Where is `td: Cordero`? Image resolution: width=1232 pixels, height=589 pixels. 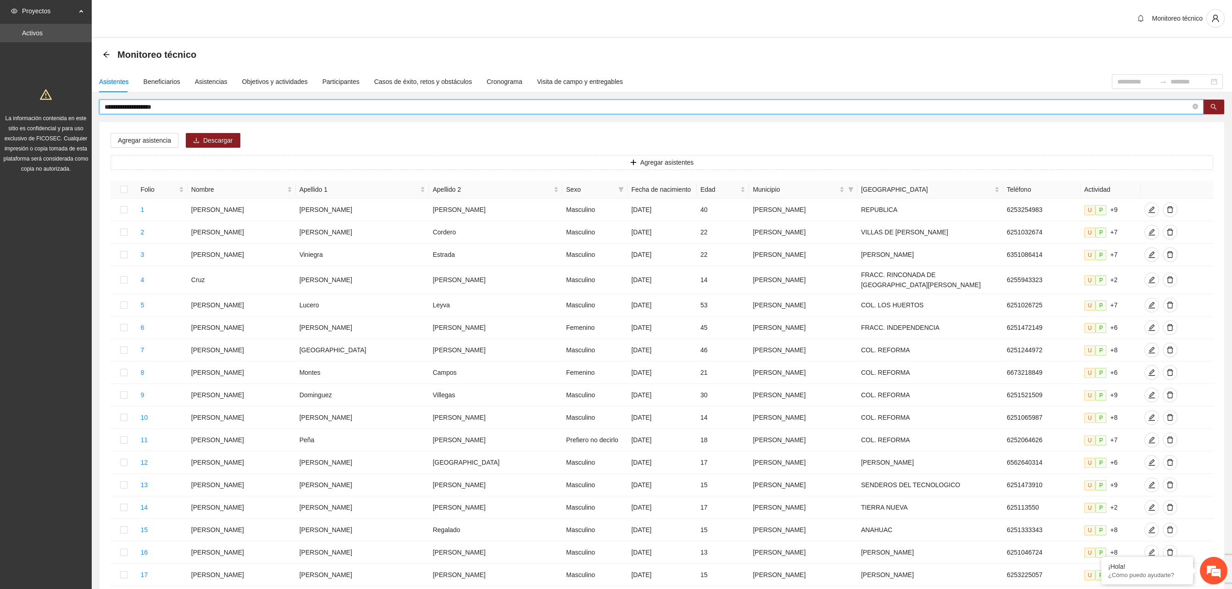 td: Cordero is located at coordinates (496, 232).